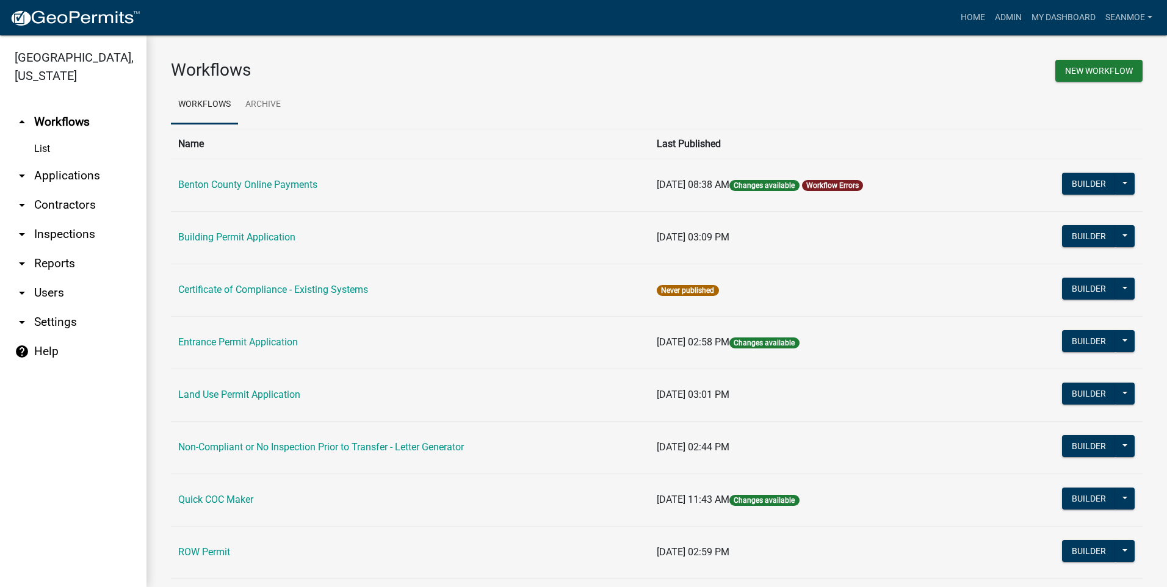 The height and width of the screenshot is (587, 1167). I want to click on a: Admin, so click(1008, 18).